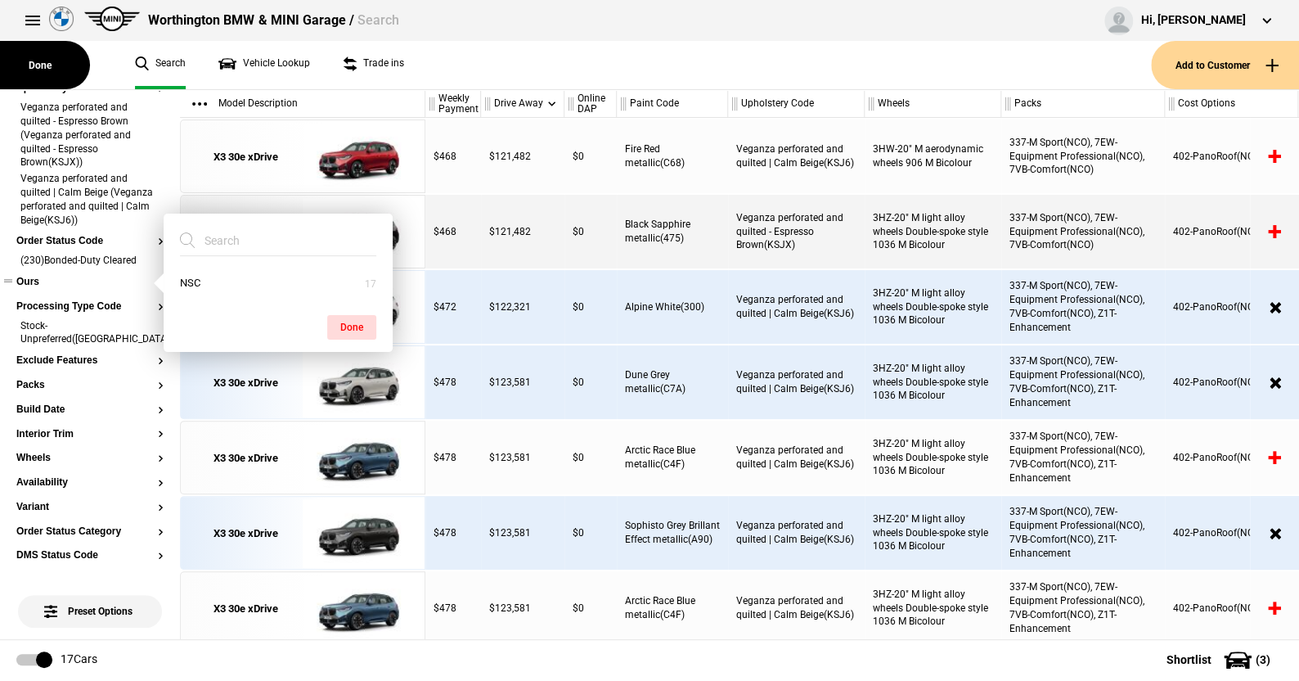 This screenshot has height=681, width=1299. Describe the element at coordinates (672, 307) in the screenshot. I see `div: Alpine White(300)` at that location.